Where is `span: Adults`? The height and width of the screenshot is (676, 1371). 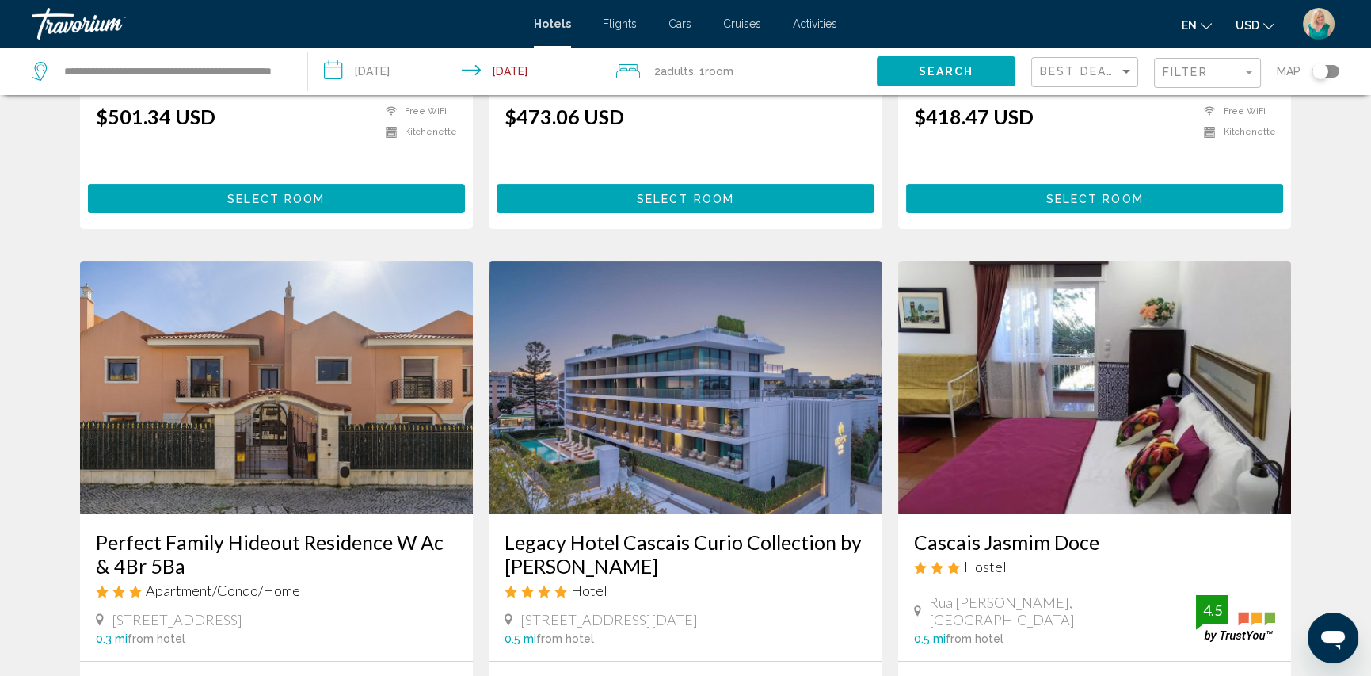 span: Adults is located at coordinates (677, 71).